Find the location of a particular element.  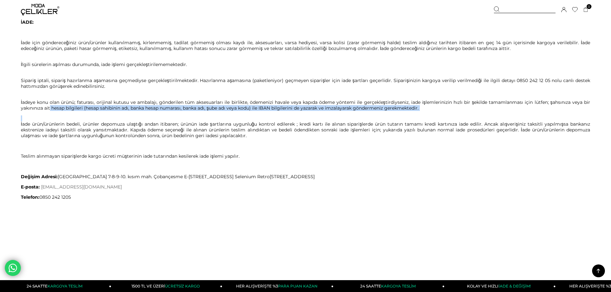

p: İlgili sürelerin aşılması durumunda, iade işlemi gerçekleştirilememektedir. is located at coordinates (306, 62).